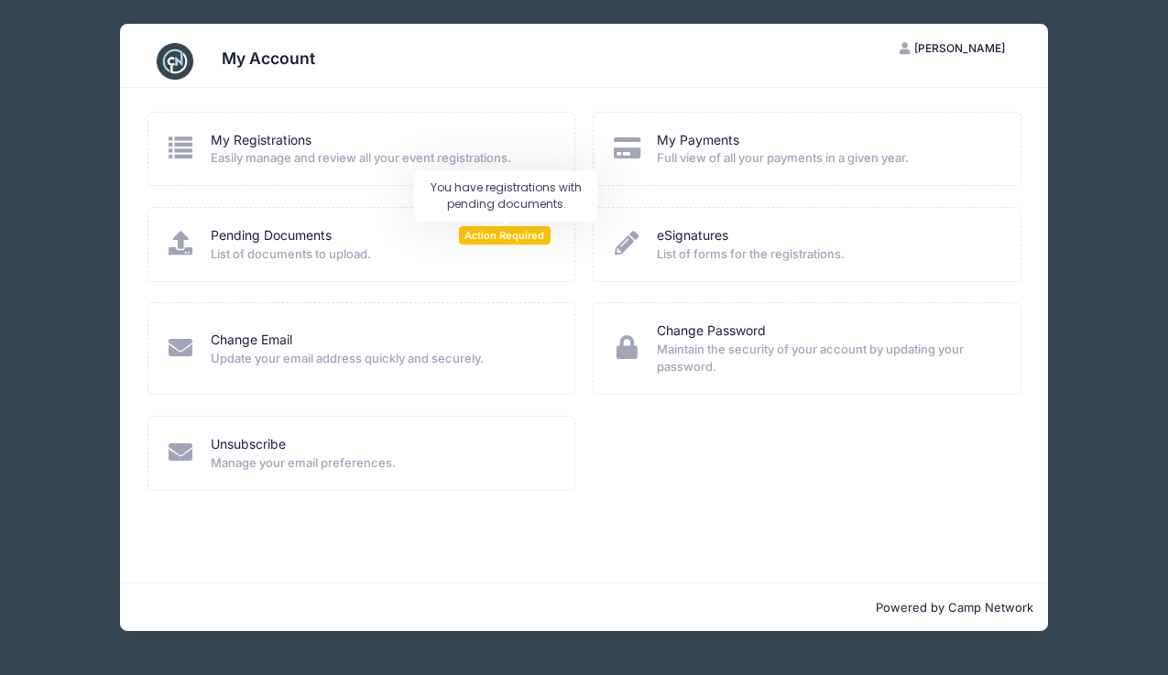  What do you see at coordinates (380, 464) in the screenshot?
I see `span: Manage your email preferences.` at bounding box center [380, 464].